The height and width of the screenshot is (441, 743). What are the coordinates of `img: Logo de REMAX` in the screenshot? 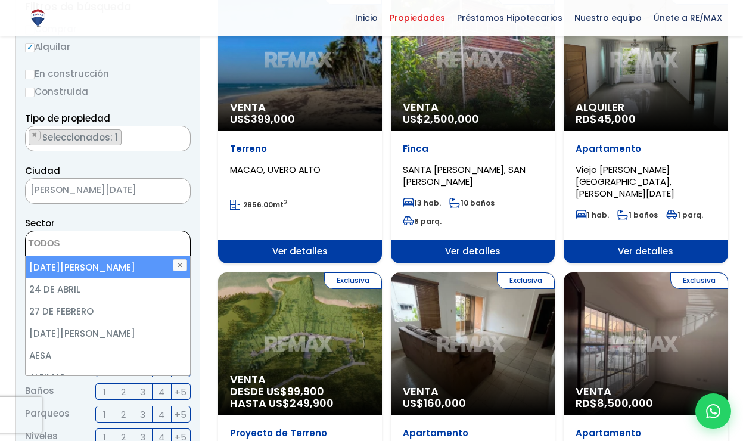 It's located at (38, 18).